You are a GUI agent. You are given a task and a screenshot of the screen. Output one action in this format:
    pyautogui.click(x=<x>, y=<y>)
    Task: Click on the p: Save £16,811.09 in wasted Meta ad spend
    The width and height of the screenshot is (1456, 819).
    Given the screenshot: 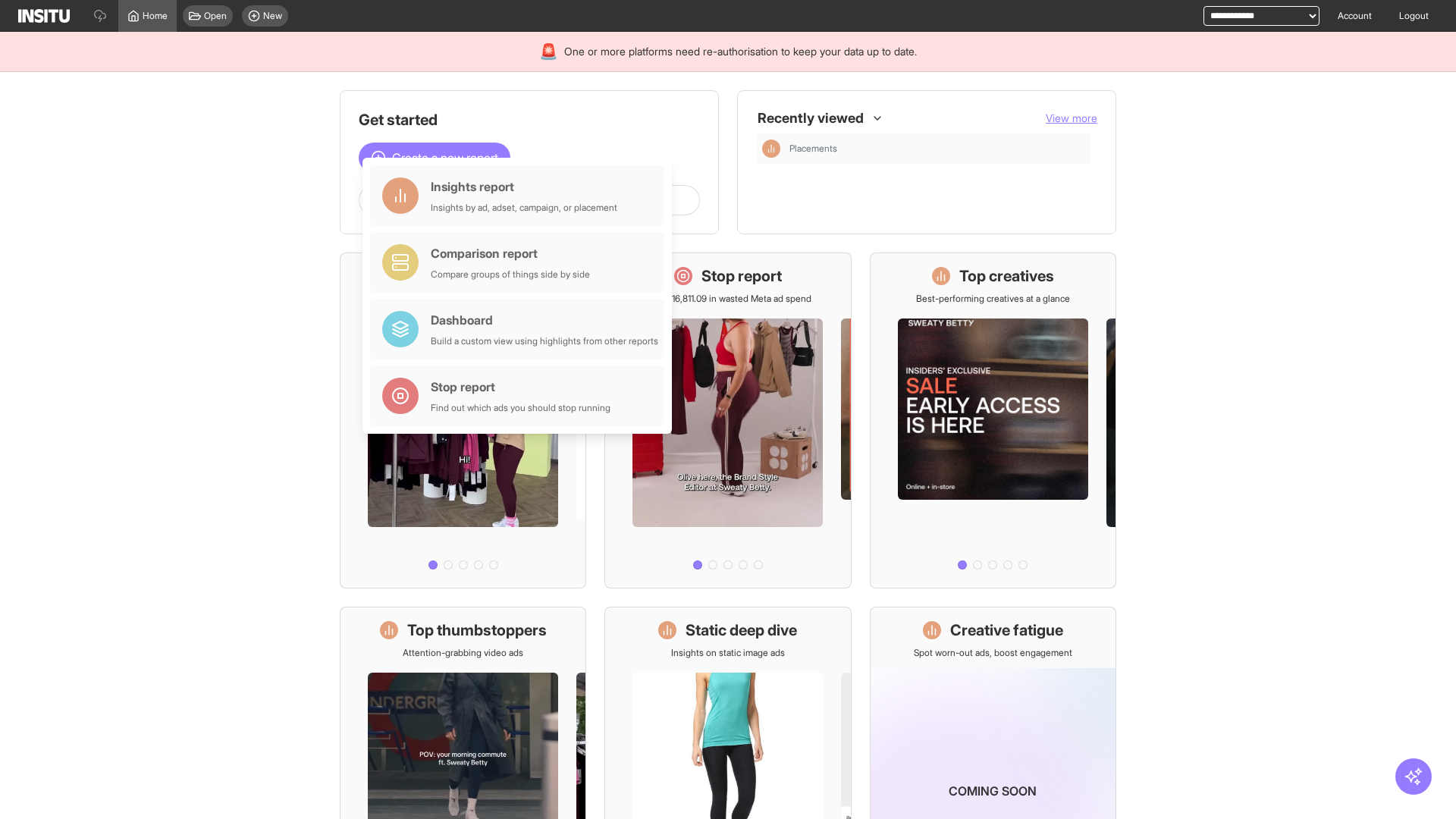 What is the action you would take?
    pyautogui.click(x=728, y=299)
    